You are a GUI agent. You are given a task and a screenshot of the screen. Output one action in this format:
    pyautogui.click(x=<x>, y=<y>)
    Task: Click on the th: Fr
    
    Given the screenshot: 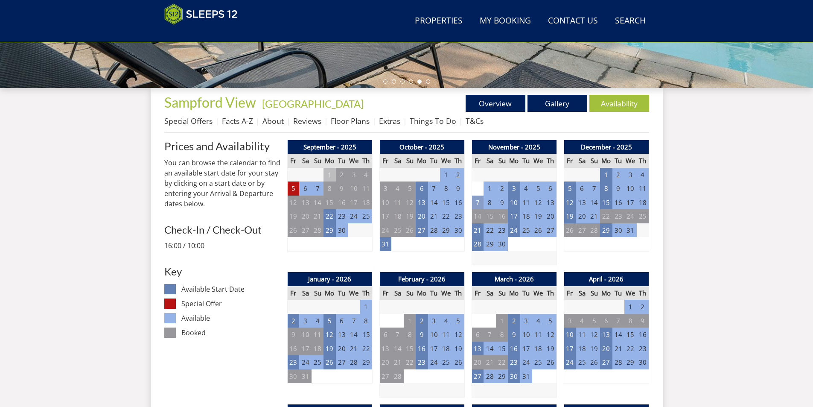 What is the action you would take?
    pyautogui.click(x=477, y=160)
    